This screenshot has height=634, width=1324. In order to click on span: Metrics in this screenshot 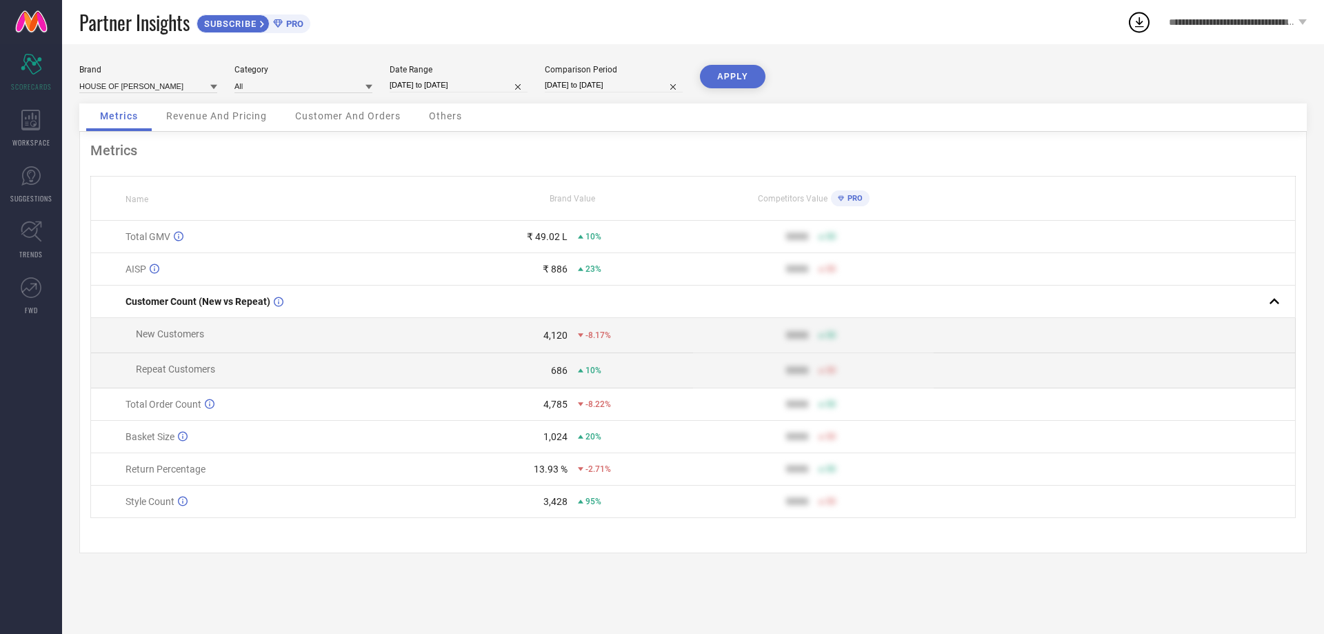, I will do `click(119, 116)`.